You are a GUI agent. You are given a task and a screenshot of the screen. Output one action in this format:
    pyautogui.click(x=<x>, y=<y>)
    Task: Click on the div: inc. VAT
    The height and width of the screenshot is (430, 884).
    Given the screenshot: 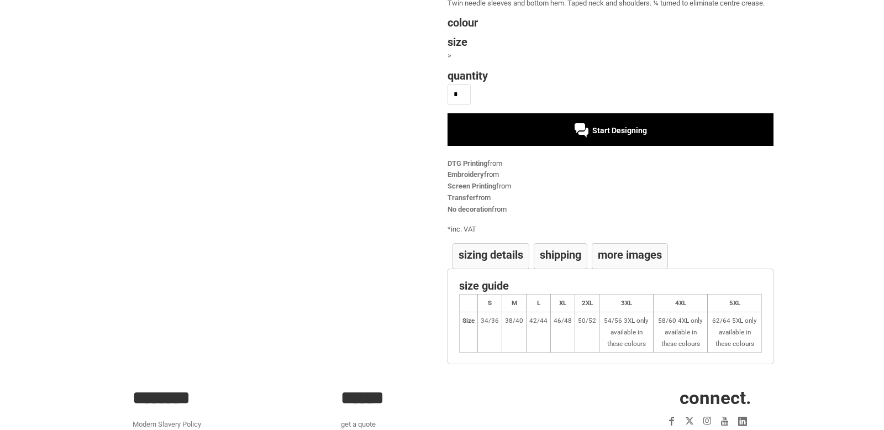 What is the action you would take?
    pyautogui.click(x=610, y=229)
    